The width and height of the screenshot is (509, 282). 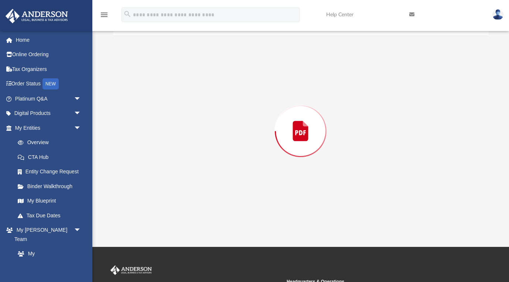 What do you see at coordinates (104, 15) in the screenshot?
I see `i: menu` at bounding box center [104, 15].